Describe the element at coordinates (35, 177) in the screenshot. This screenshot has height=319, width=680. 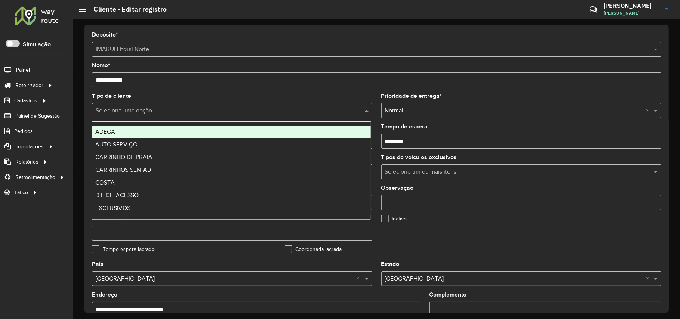
I see `span: Retroalimentação` at that location.